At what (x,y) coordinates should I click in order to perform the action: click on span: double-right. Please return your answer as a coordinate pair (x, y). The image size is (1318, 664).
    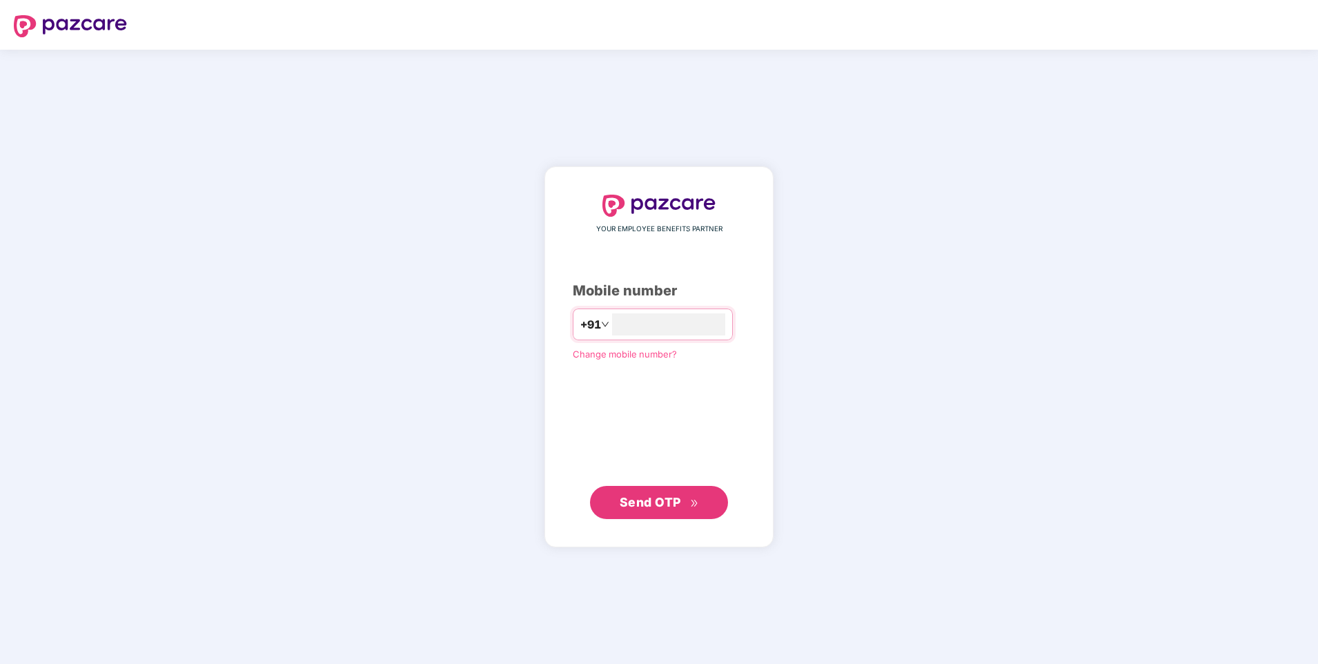
    Looking at the image, I should click on (694, 503).